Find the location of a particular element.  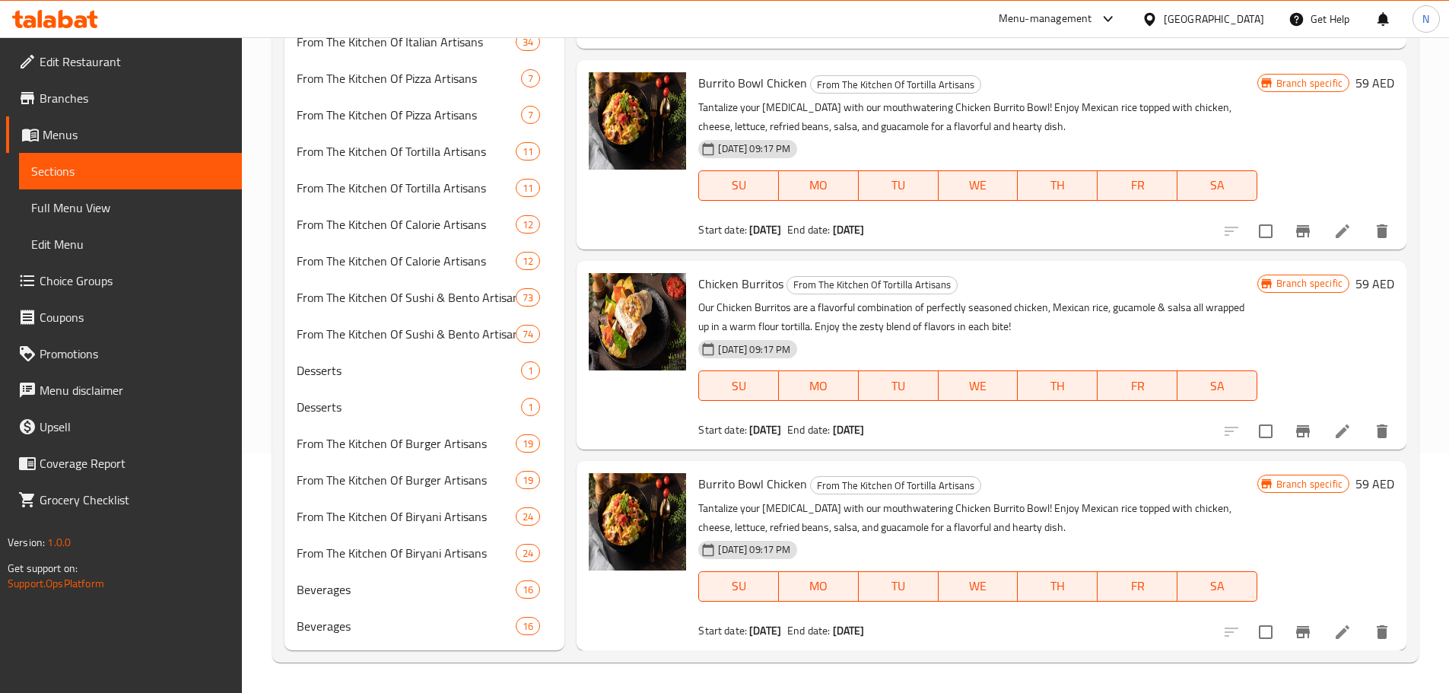

span: 74 is located at coordinates (528, 334).